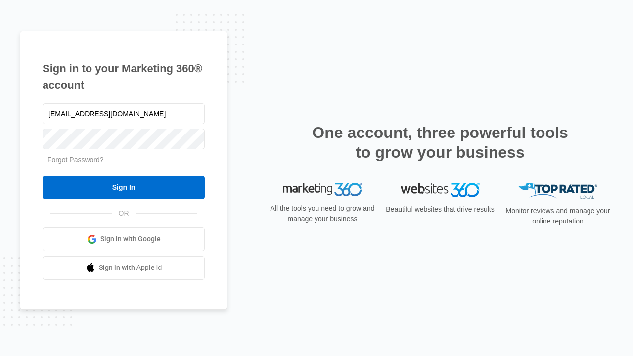 This screenshot has width=633, height=356. I want to click on span: Sign in with Google, so click(131, 239).